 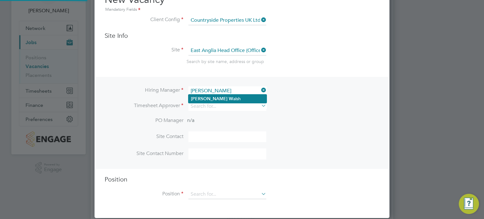 What do you see at coordinates (144, 120) in the screenshot?
I see `label: PO Manager` at bounding box center [144, 120].